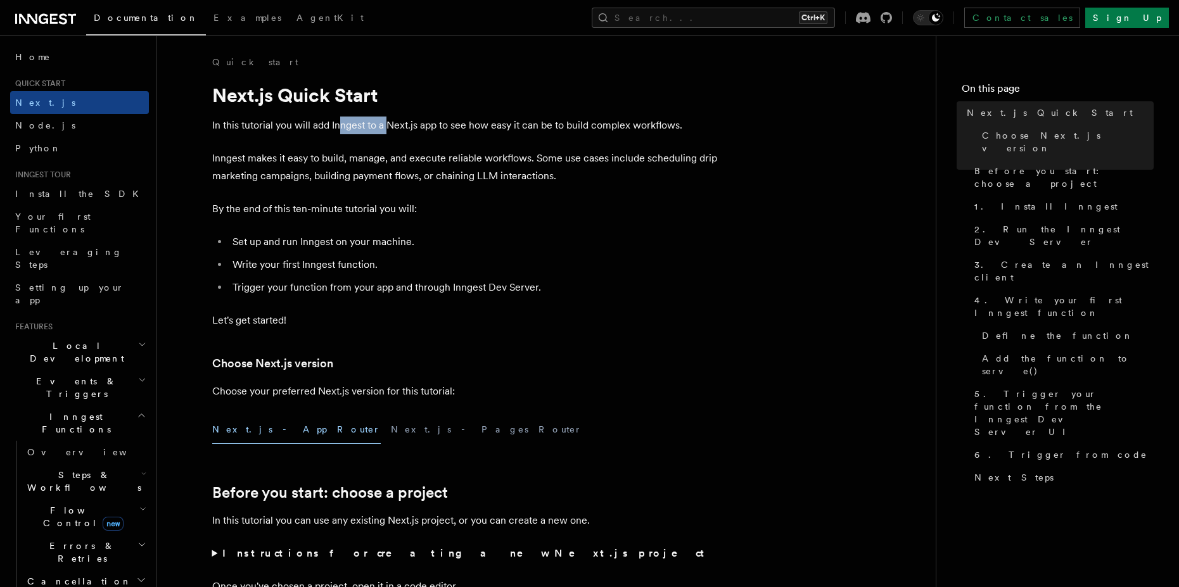 The image size is (1179, 587). What do you see at coordinates (79, 223) in the screenshot?
I see `a: Your first Functions` at bounding box center [79, 223].